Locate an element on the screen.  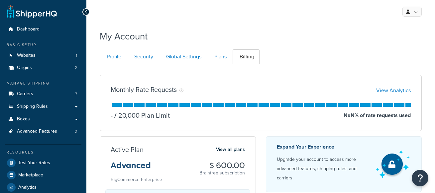
a: View all plans is located at coordinates (230, 150).